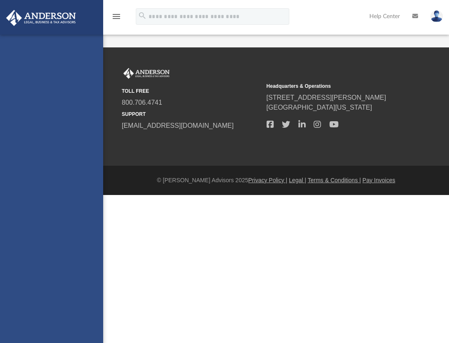 The height and width of the screenshot is (343, 449). What do you see at coordinates (116, 16) in the screenshot?
I see `i: menu` at bounding box center [116, 16].